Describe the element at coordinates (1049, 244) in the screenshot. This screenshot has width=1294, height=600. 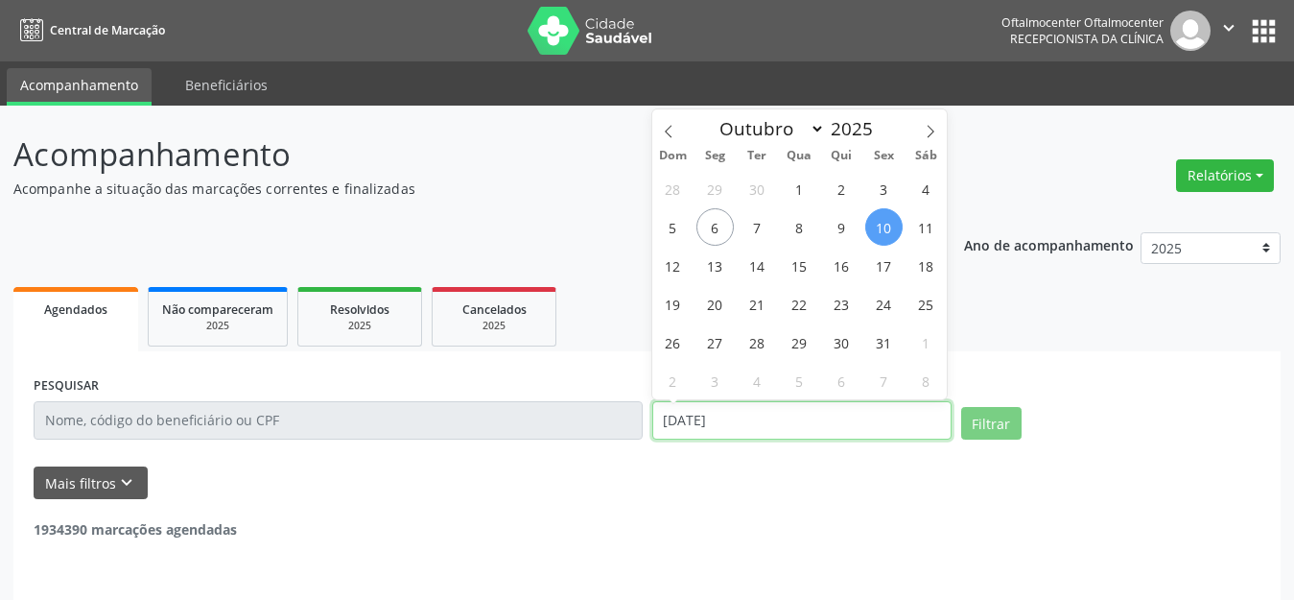
I see `p: Ano de acompanhamento` at that location.